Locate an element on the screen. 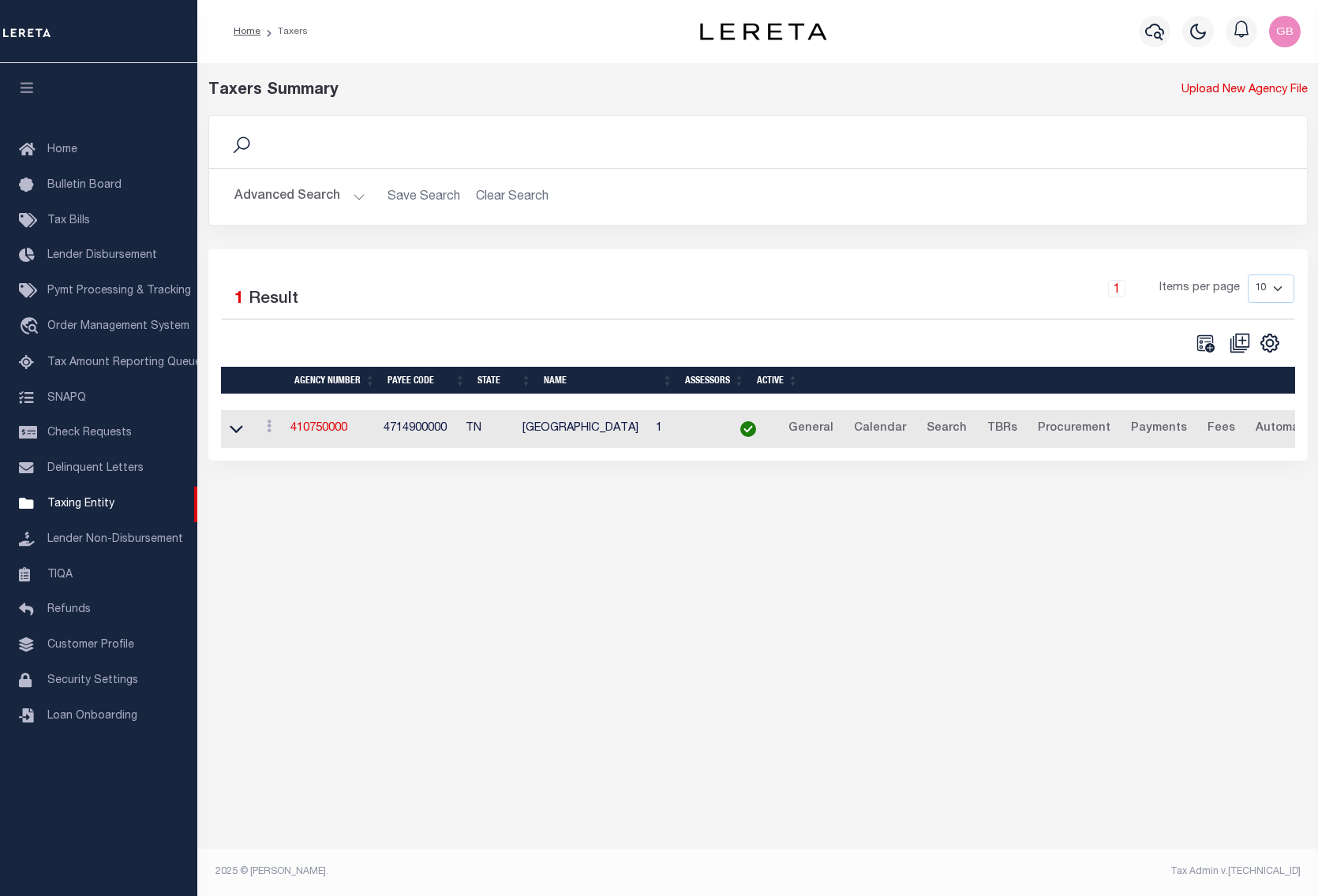  span: Check Requests is located at coordinates (89, 433).